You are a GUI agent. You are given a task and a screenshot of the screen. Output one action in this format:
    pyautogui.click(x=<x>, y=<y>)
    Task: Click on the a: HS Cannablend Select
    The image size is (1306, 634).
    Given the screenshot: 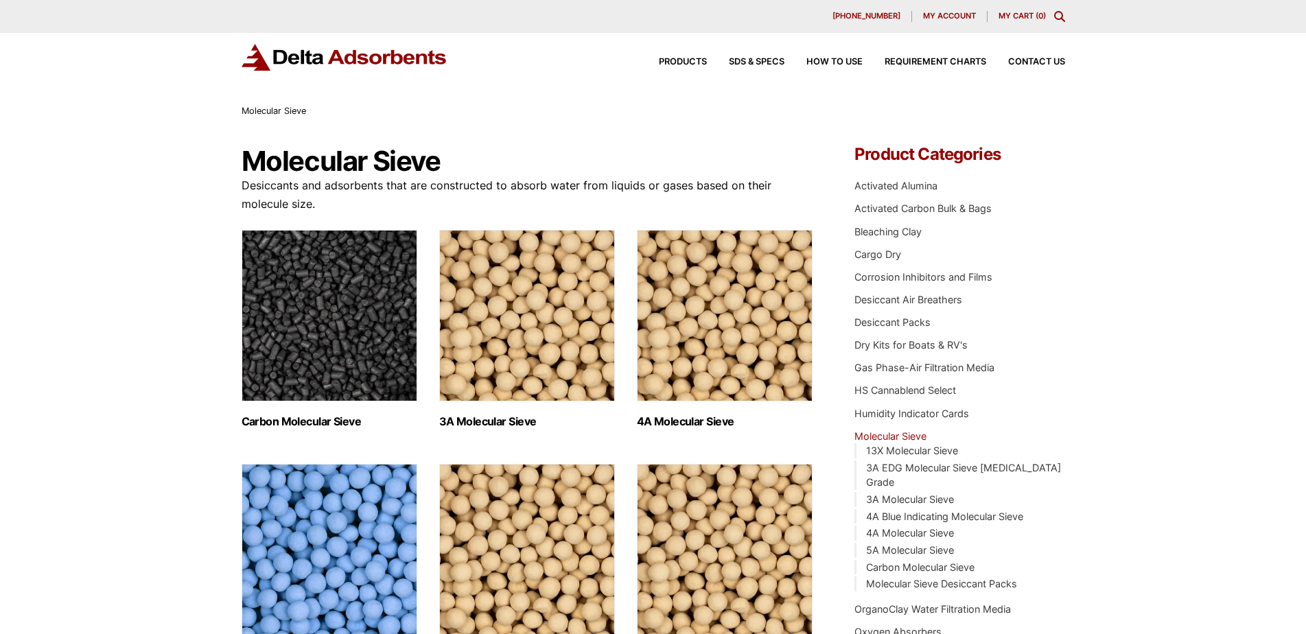 What is the action you would take?
    pyautogui.click(x=905, y=390)
    